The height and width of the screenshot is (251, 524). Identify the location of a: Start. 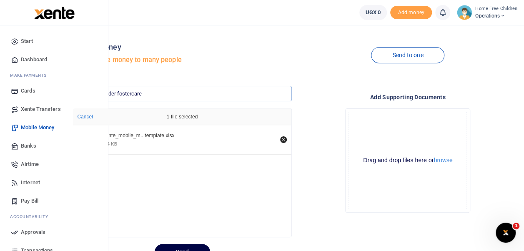
(54, 41).